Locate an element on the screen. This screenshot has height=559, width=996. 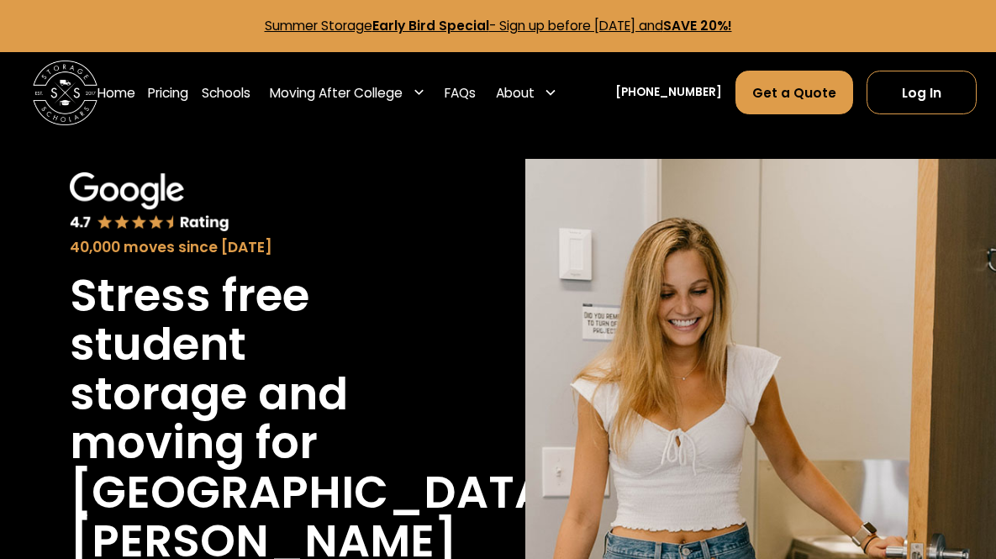
a: Pricing is located at coordinates (168, 92).